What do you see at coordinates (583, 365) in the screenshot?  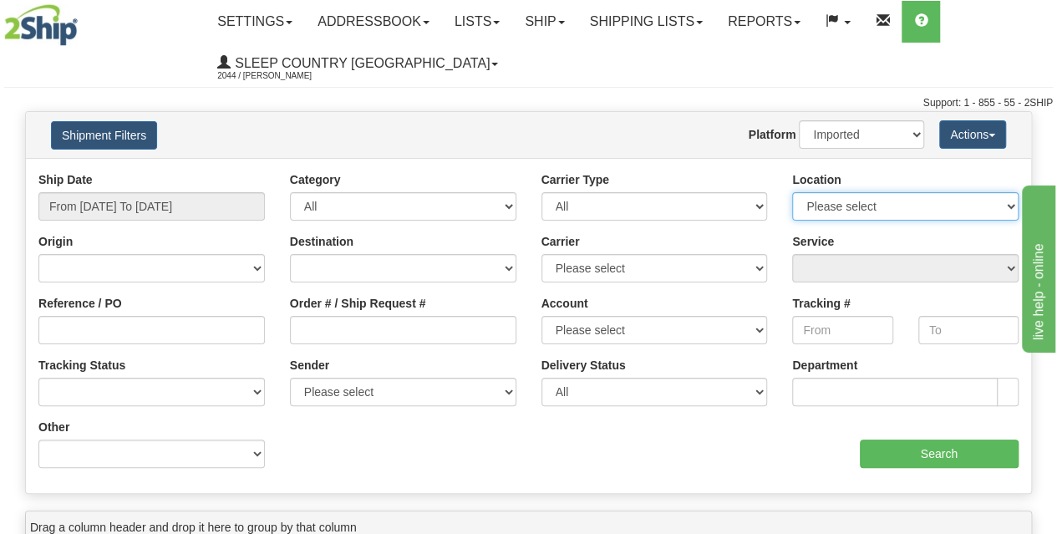 I see `label: Delivery Status` at bounding box center [583, 365].